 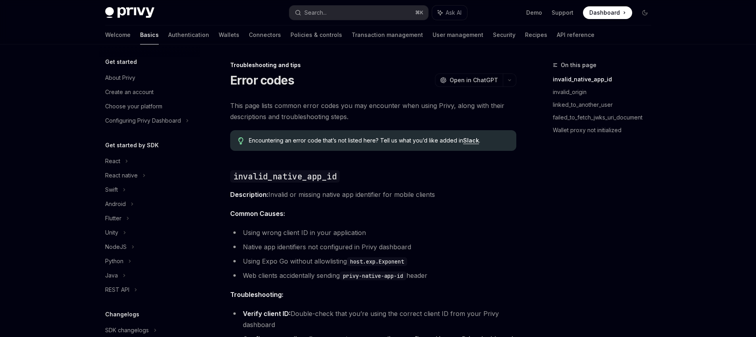 I want to click on svg: Tip, so click(x=241, y=141).